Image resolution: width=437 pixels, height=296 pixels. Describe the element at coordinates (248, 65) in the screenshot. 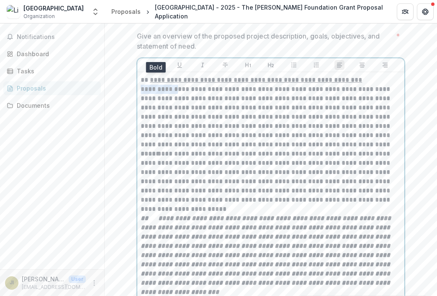

I see `button: Heading 1` at that location.